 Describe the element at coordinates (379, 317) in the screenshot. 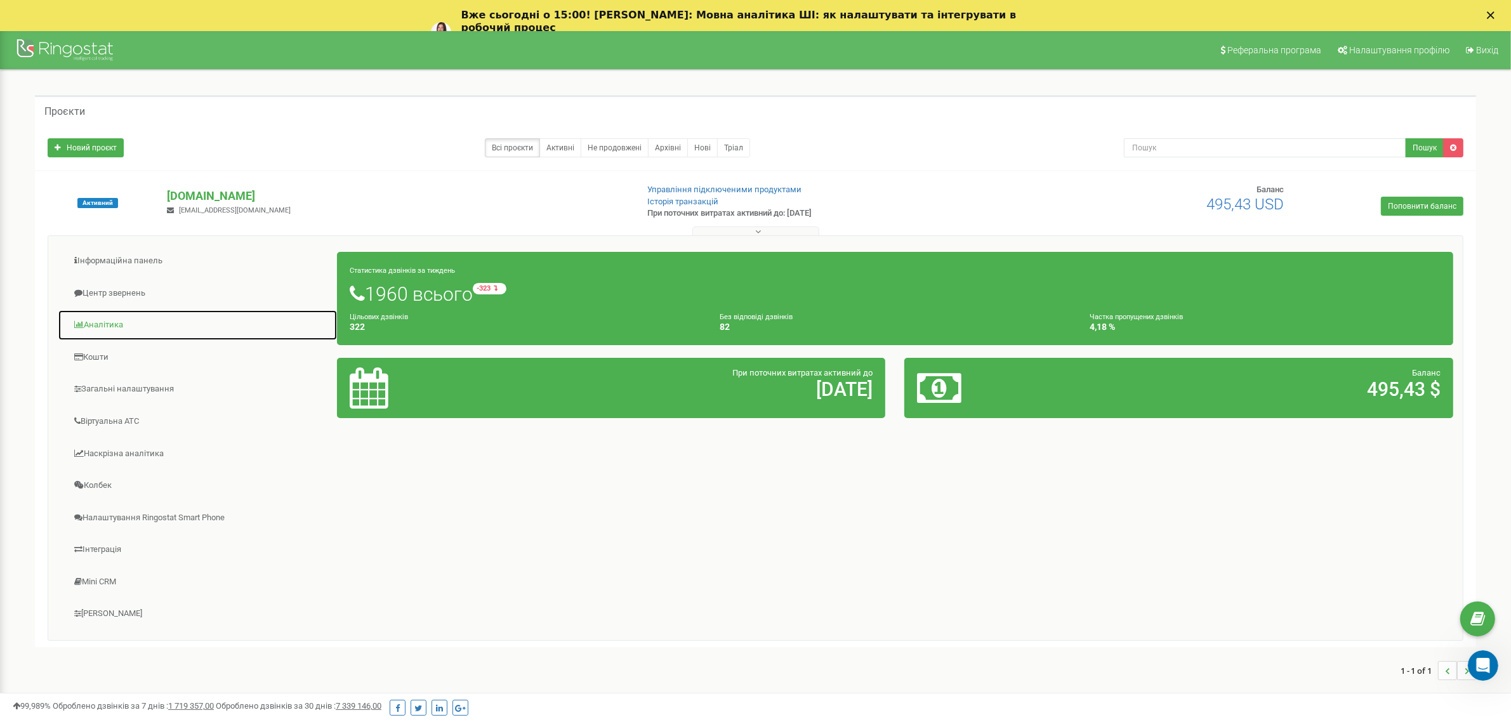

I see `small: Цільових дзвінків` at that location.